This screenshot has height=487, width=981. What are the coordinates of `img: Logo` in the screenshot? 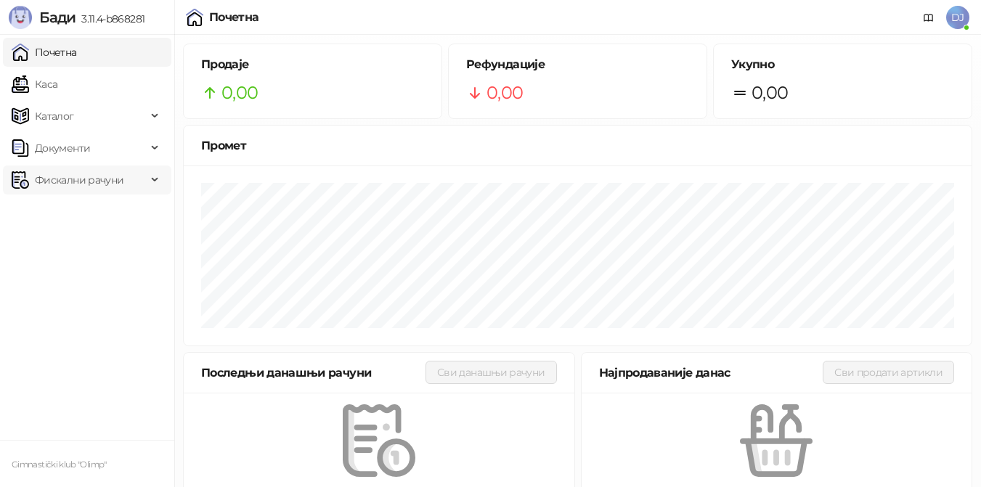 It's located at (20, 17).